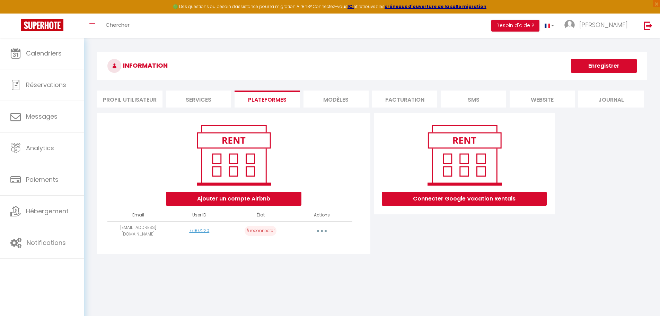 This screenshot has width=660, height=316. Describe the element at coordinates (260, 230) in the screenshot. I see `p: À reconnecter` at that location.